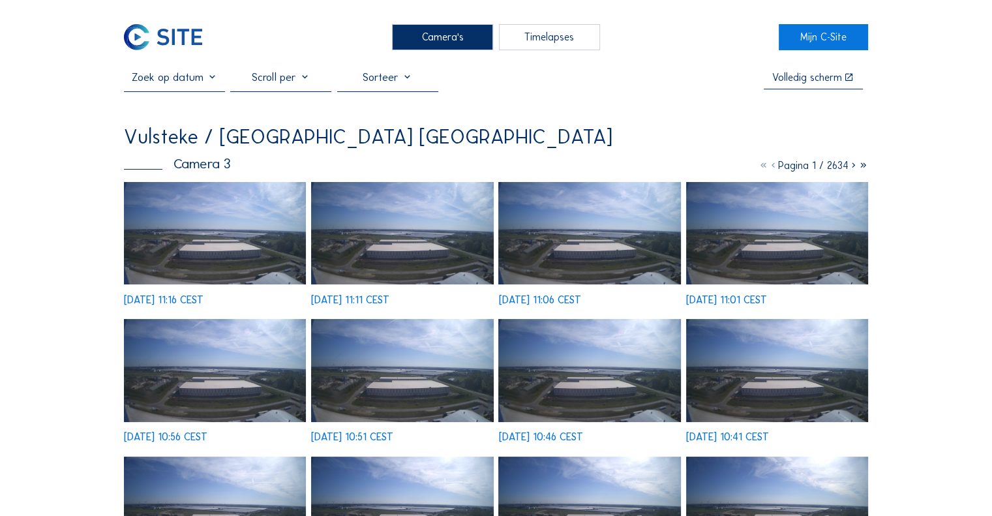 Image resolution: width=992 pixels, height=516 pixels. I want to click on div: Timelapses, so click(549, 37).